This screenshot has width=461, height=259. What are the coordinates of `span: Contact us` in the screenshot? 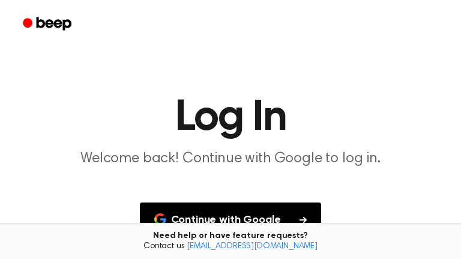 It's located at (230, 247).